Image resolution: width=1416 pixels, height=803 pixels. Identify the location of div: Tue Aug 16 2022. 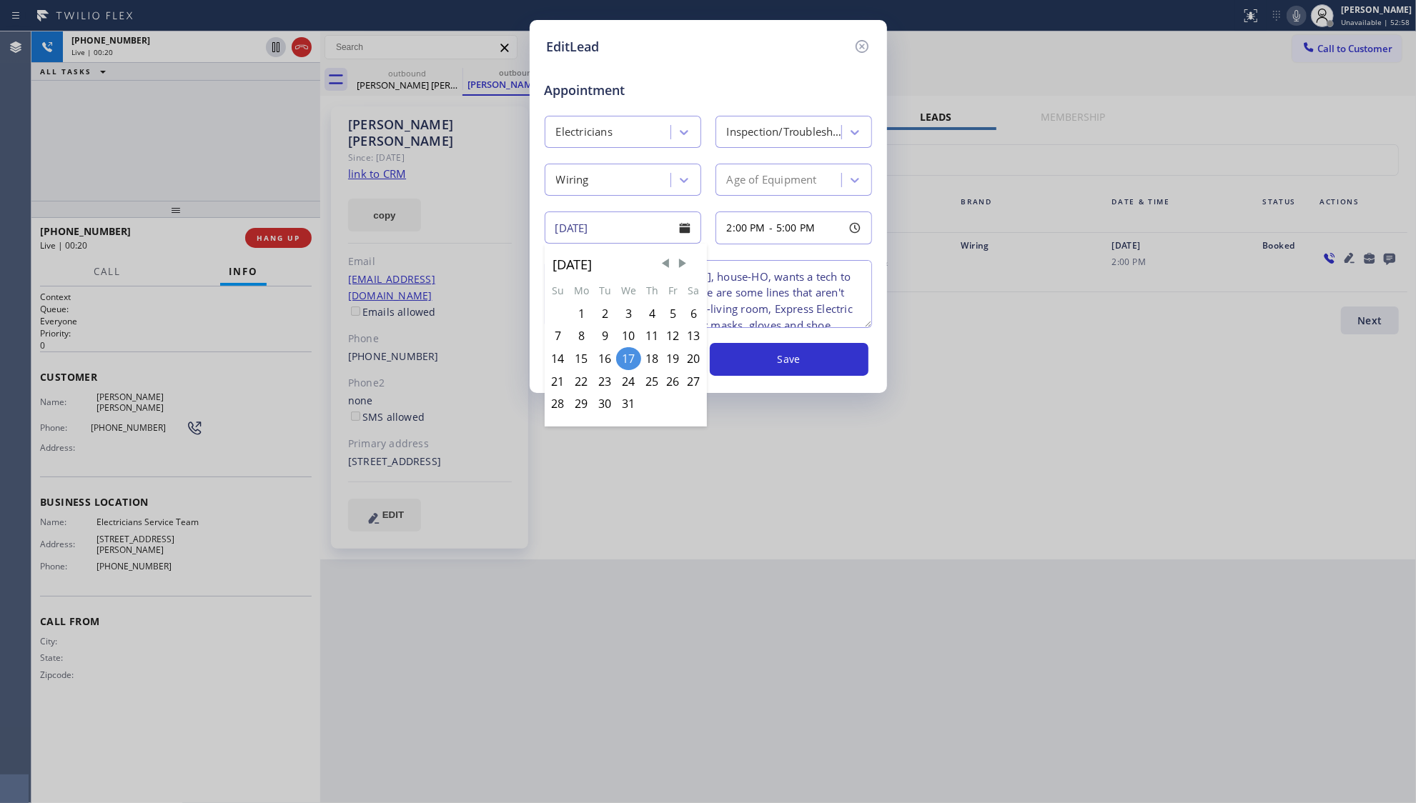
(605, 359).